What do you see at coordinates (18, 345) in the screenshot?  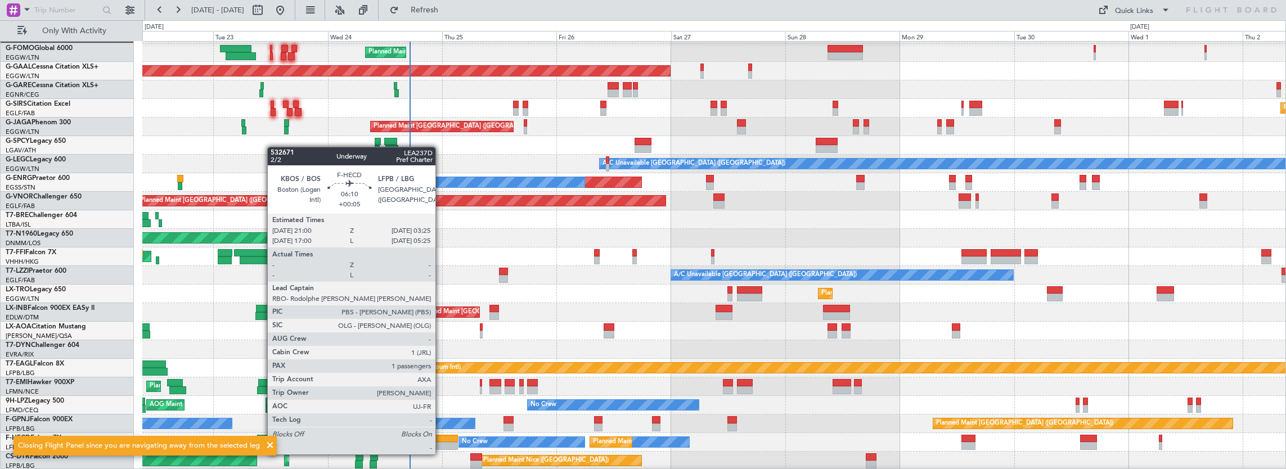 I see `span: T7-DYN` at bounding box center [18, 345].